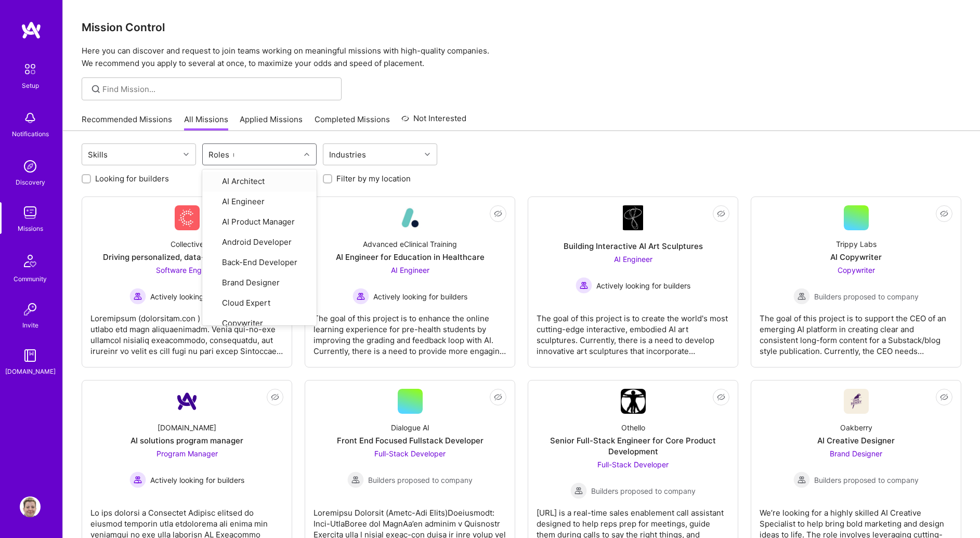  What do you see at coordinates (410, 427) in the screenshot?
I see `div: Dialogue AI` at bounding box center [410, 427].